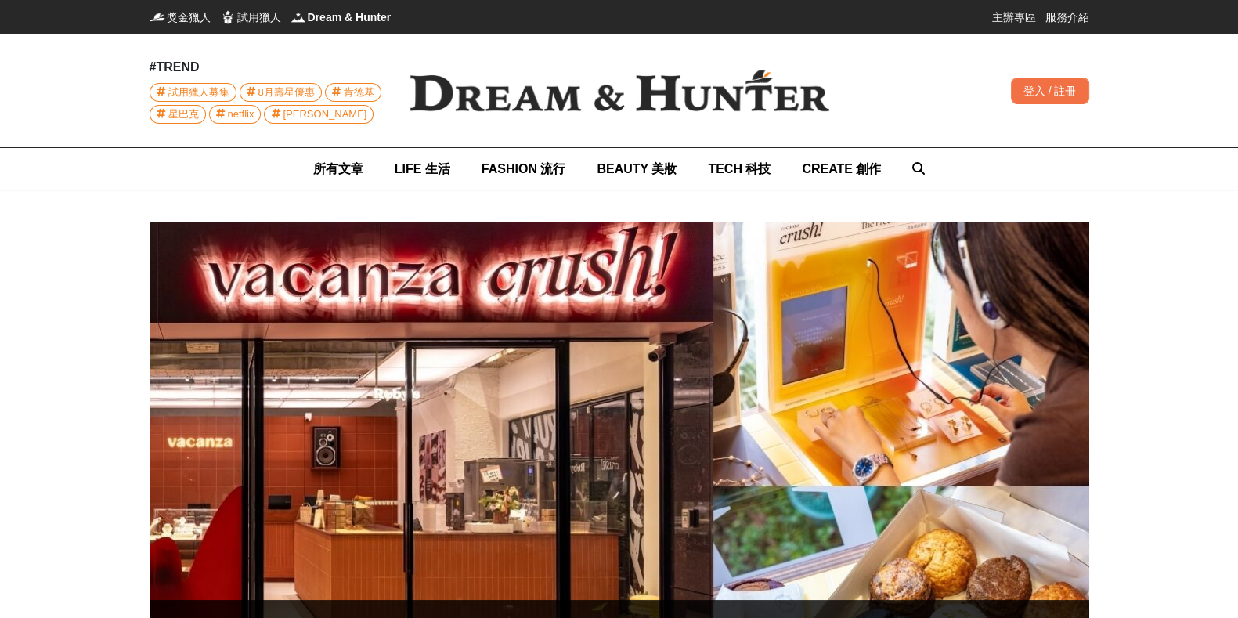  Describe the element at coordinates (157, 17) in the screenshot. I see `img: 獎金獵人` at that location.